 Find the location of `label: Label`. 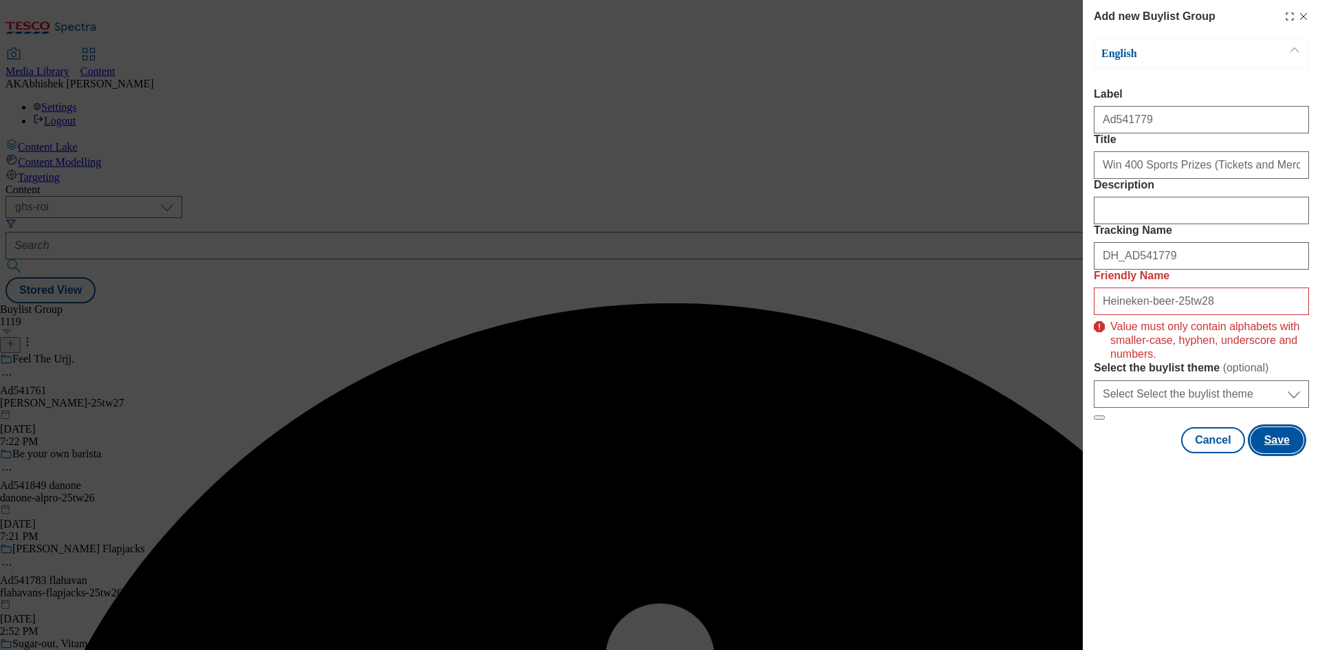

label: Label is located at coordinates (1201, 94).